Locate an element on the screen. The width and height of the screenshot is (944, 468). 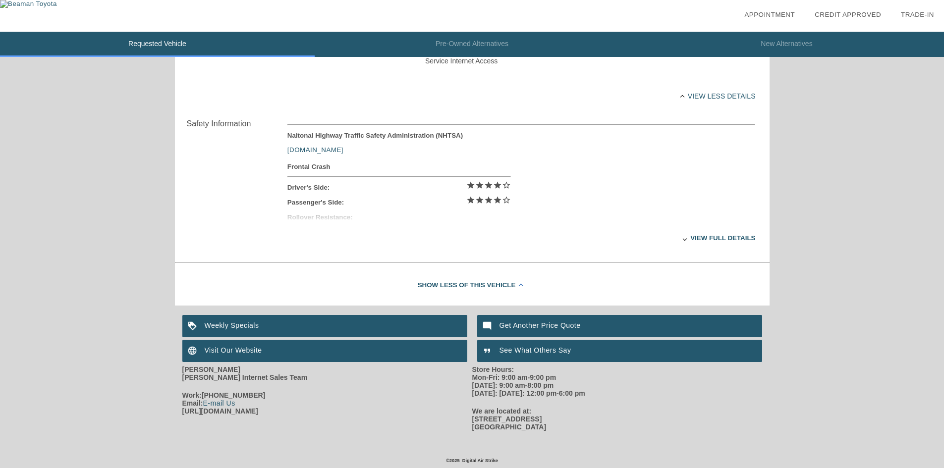
a: Visit Our Website is located at coordinates (325, 351).